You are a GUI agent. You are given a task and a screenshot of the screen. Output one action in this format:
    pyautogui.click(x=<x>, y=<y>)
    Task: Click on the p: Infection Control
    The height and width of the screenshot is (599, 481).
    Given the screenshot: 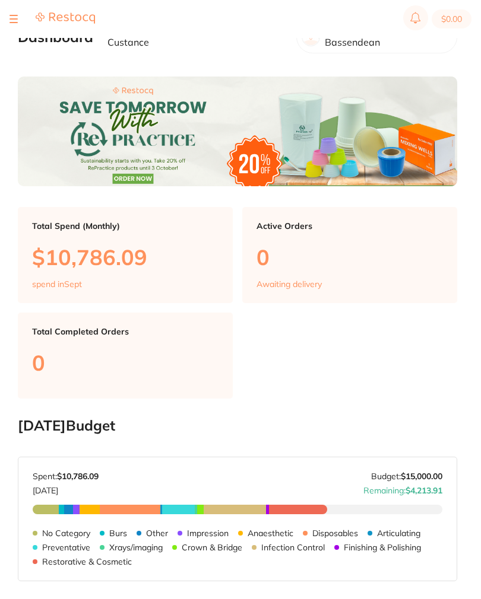 What is the action you would take?
    pyautogui.click(x=293, y=548)
    